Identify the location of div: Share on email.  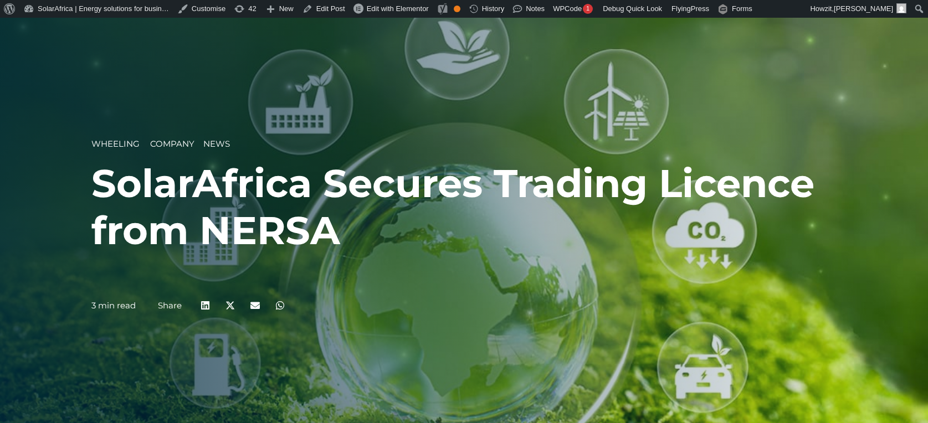
(255, 305).